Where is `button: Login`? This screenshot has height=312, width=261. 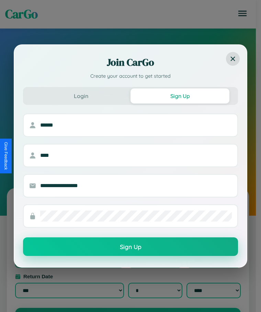
button: Login is located at coordinates (81, 96).